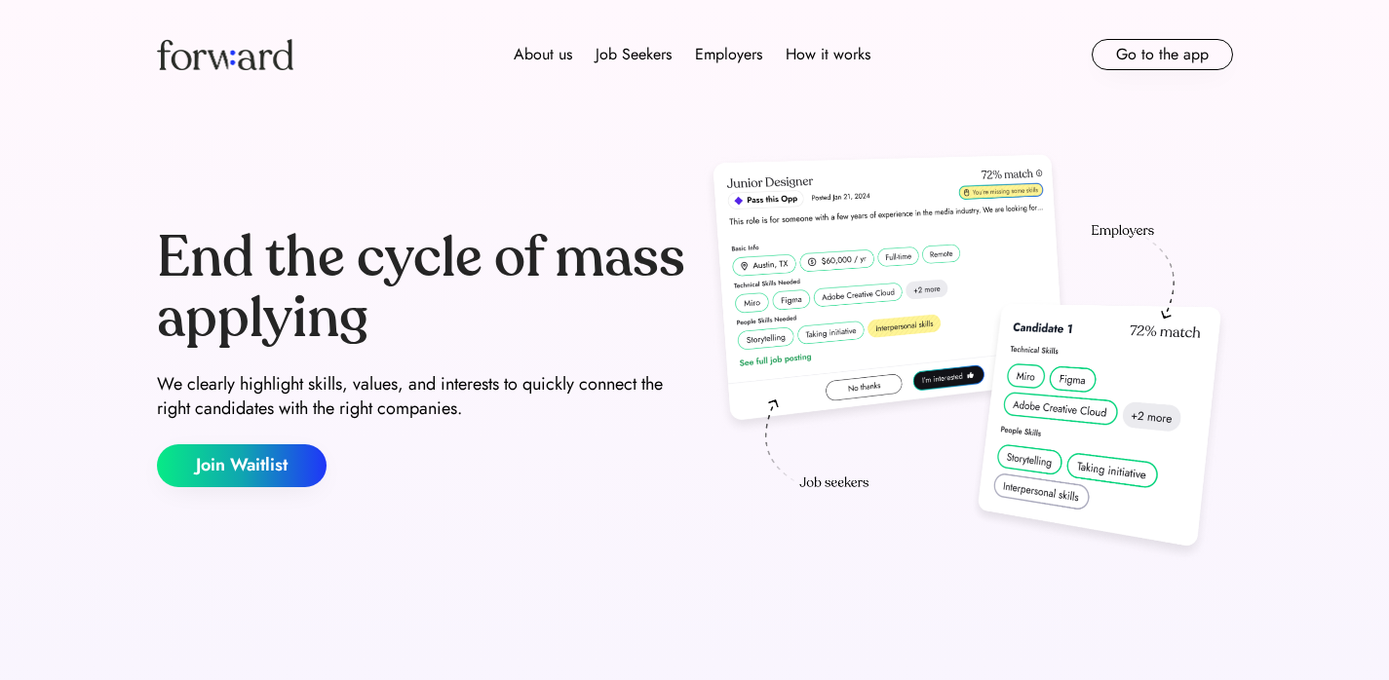 This screenshot has width=1389, height=680. Describe the element at coordinates (633, 55) in the screenshot. I see `div: Job Seekers` at that location.